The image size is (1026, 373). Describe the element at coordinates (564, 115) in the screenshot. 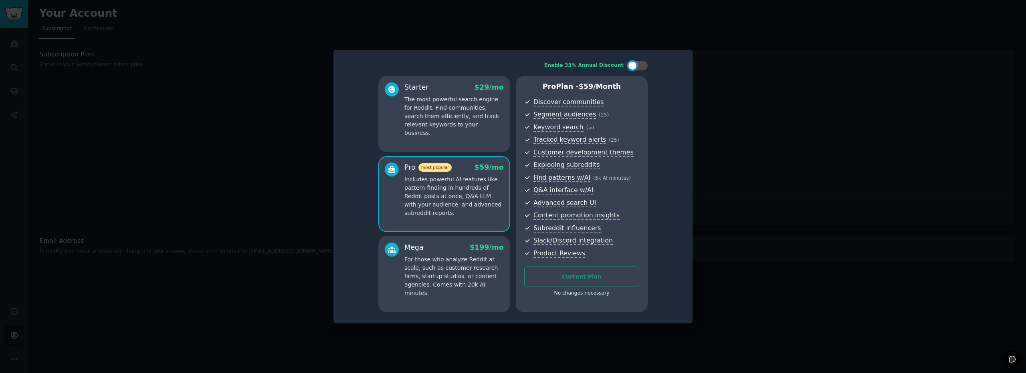

I see `span: Segment audiences` at that location.